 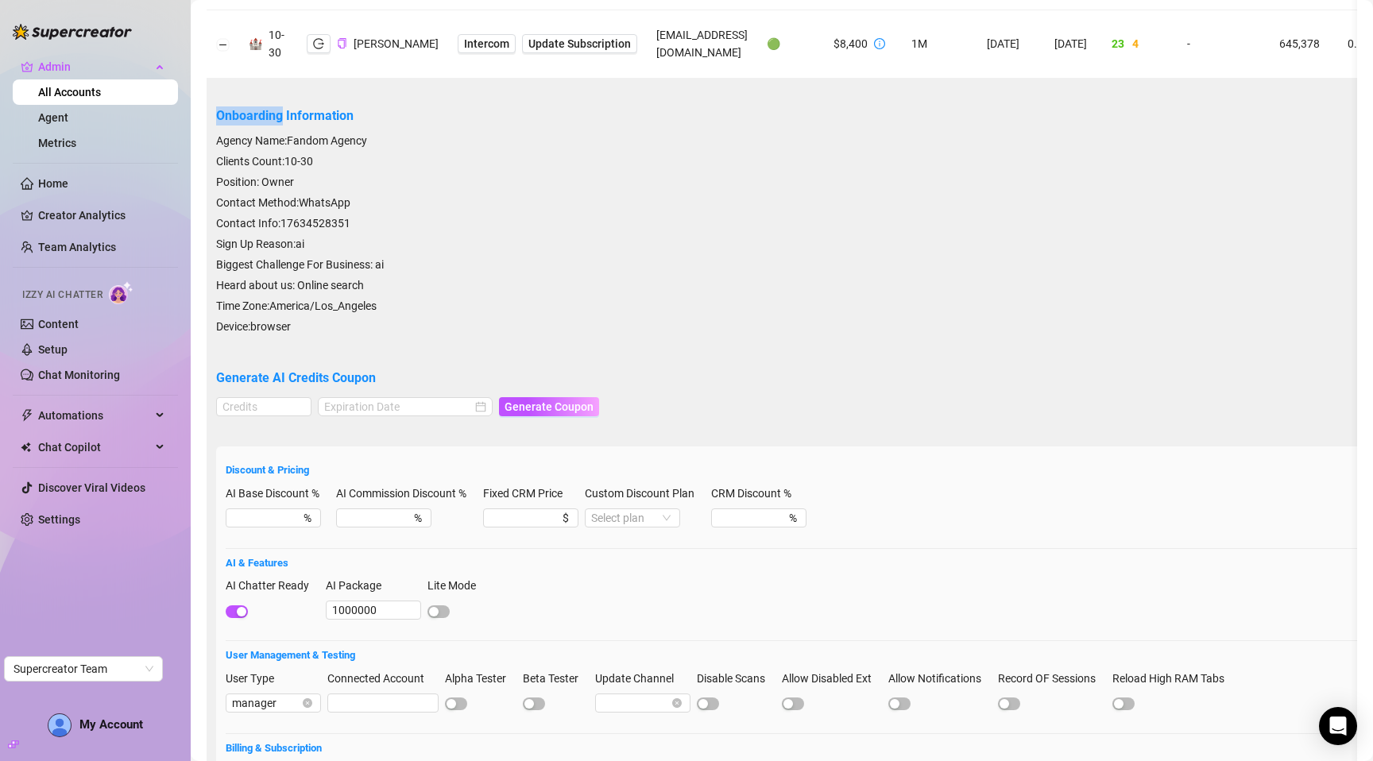 I want to click on span: Sign Up Reason: ai, so click(x=260, y=244).